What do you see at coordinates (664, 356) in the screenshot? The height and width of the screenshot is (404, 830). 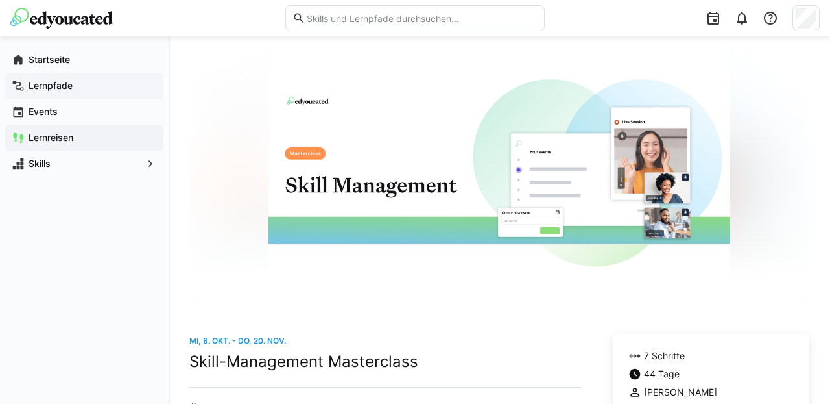 I see `span: 7 Schritte` at bounding box center [664, 356].